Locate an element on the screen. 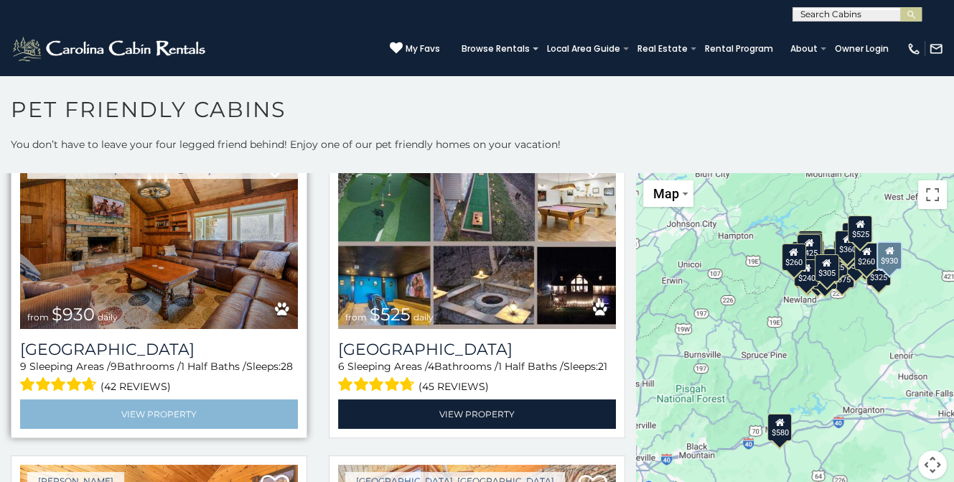 The image size is (954, 482). div: $305 is located at coordinates (826, 268).